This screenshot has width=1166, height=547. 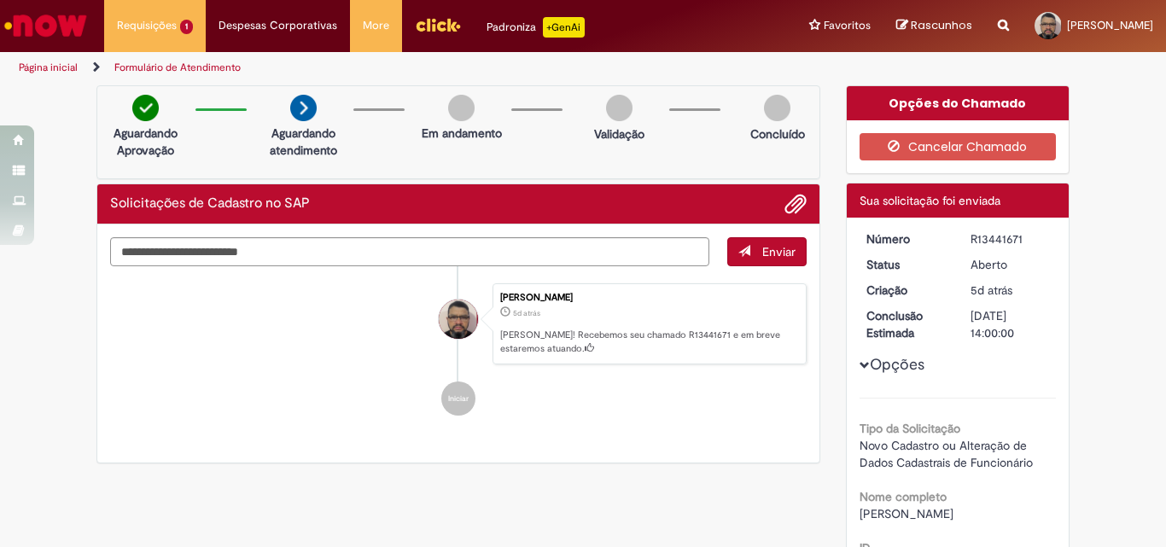 I want to click on b: Nome completo, so click(x=903, y=497).